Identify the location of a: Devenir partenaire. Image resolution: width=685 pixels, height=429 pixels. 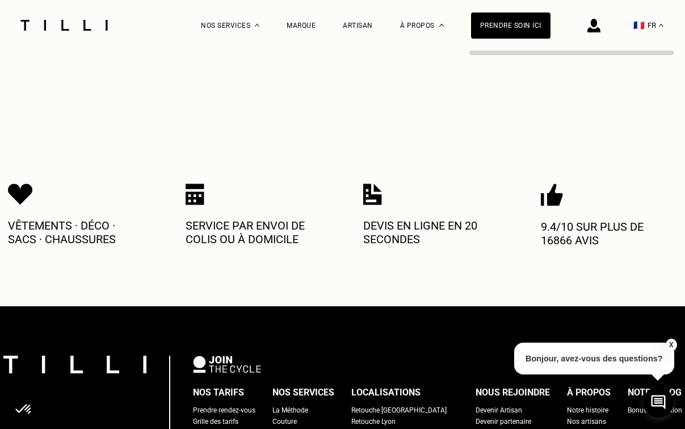
(503, 421).